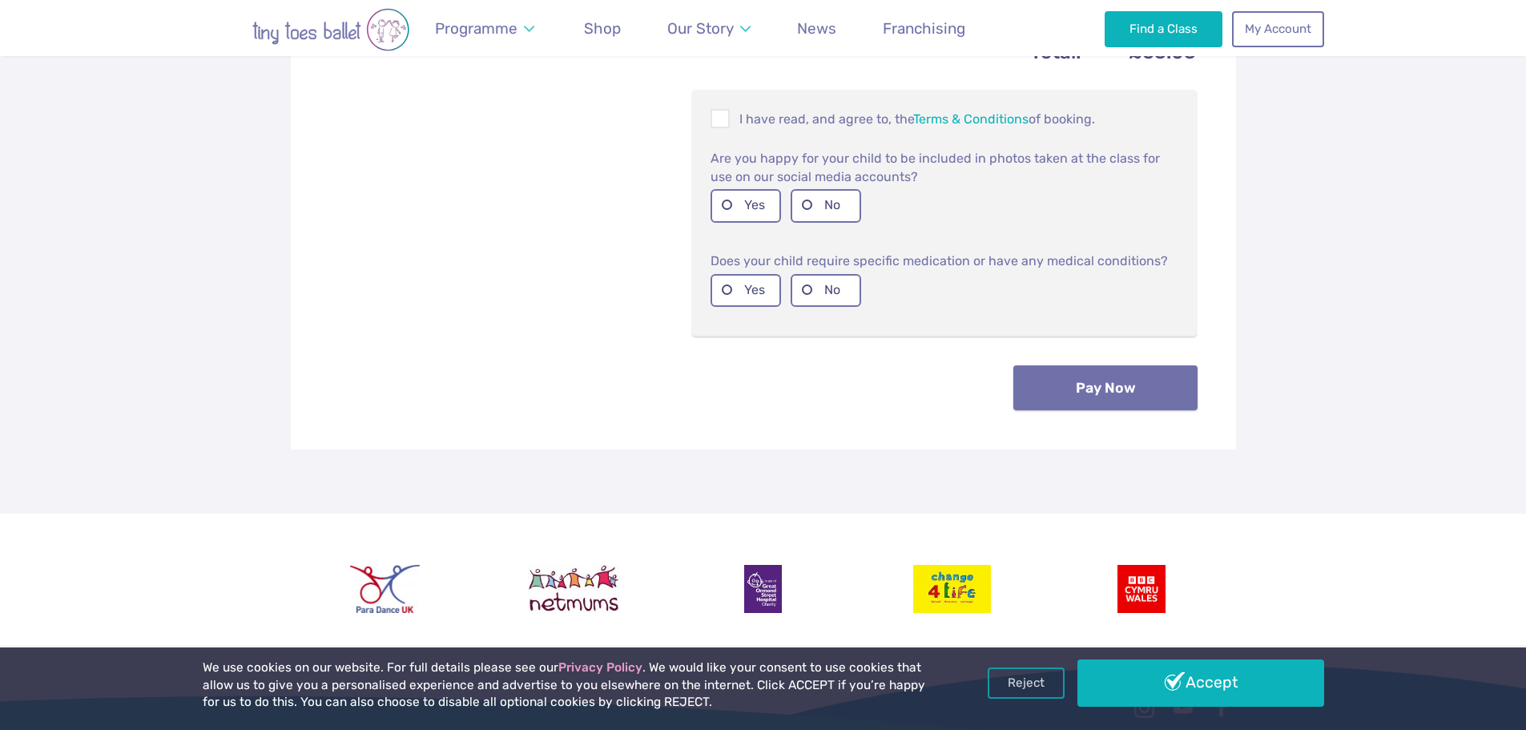 Image resolution: width=1526 pixels, height=730 pixels. What do you see at coordinates (924, 28) in the screenshot?
I see `span: Franchising` at bounding box center [924, 28].